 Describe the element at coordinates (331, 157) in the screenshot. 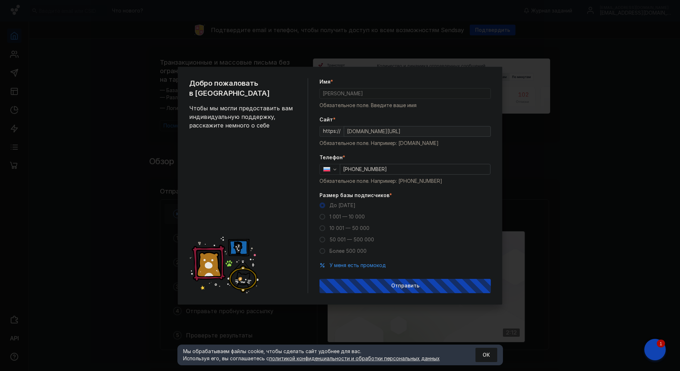

I see `span: Телефон` at that location.